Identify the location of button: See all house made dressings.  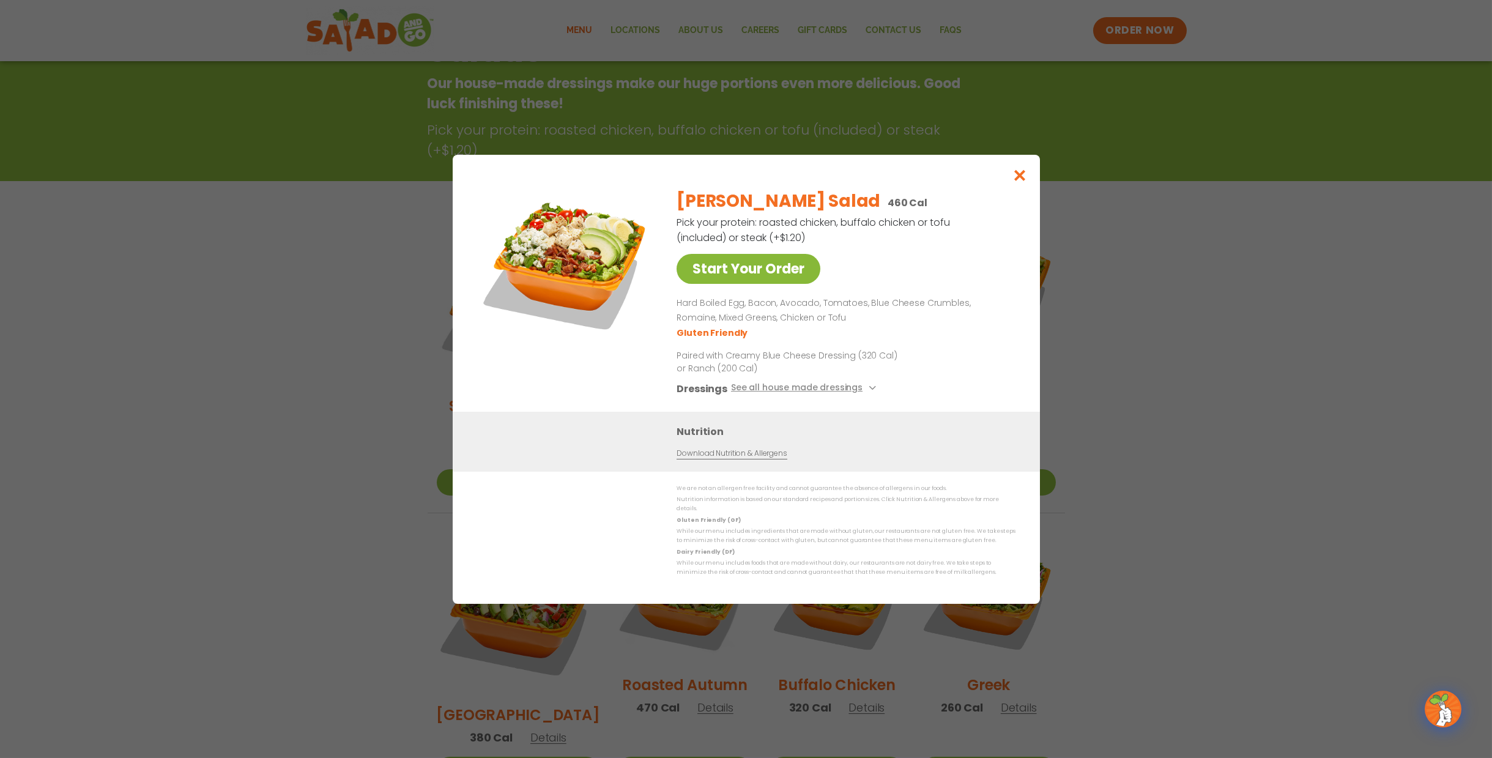
(805, 388).